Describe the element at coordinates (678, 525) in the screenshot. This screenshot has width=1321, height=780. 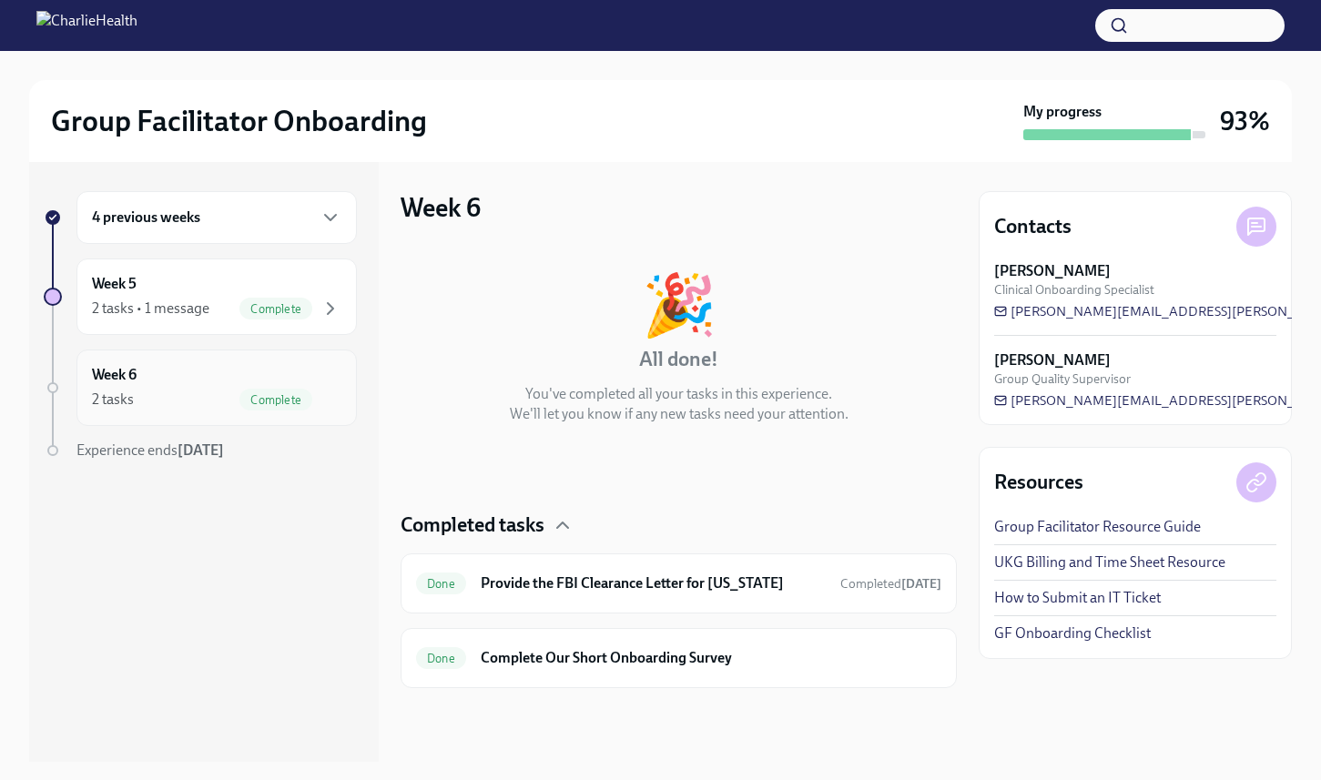
I see `div: Completed tasks` at that location.